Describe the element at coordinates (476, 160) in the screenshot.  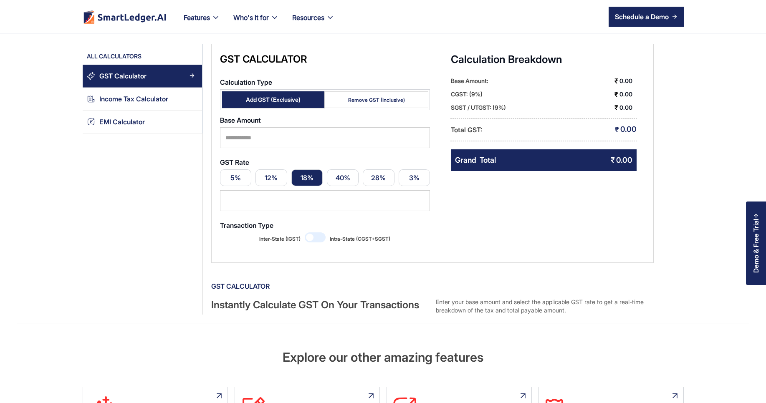
I see `div: Grand Total` at that location.